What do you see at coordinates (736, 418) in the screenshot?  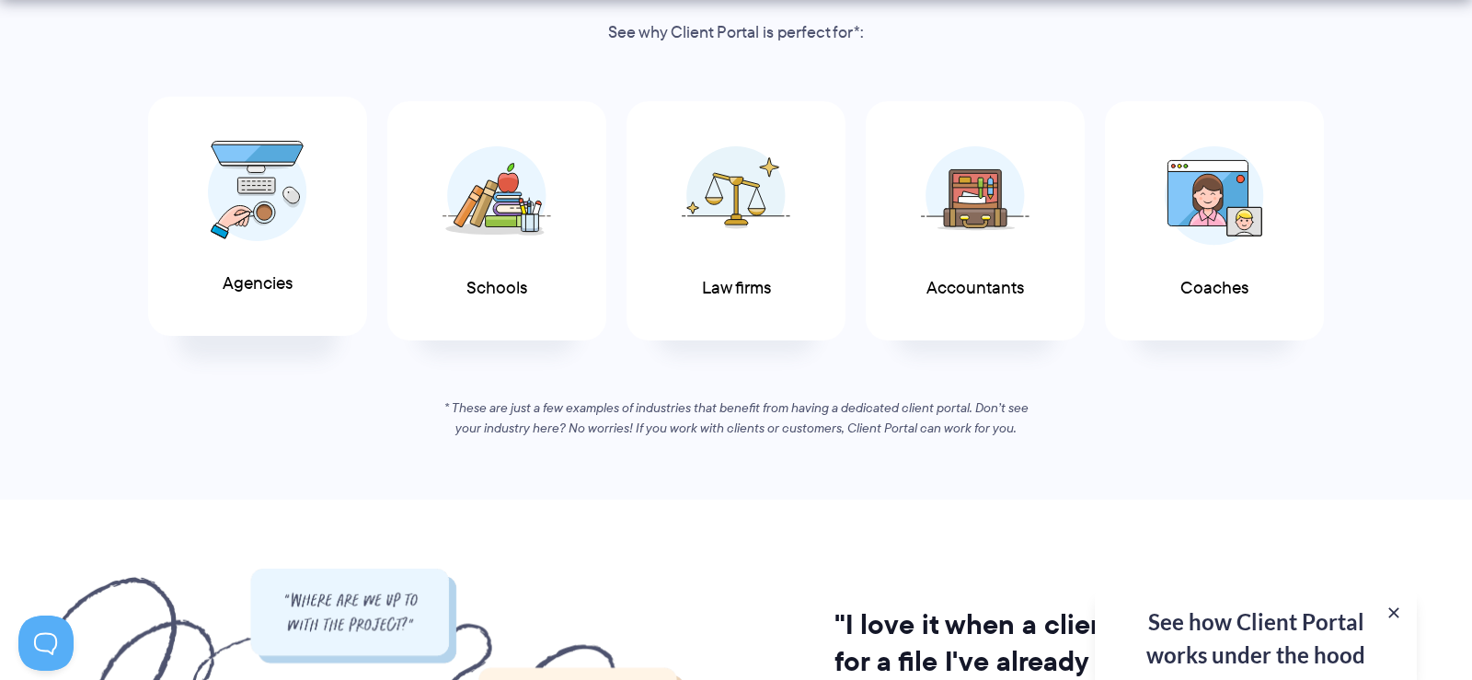 I see `em: * These are just a few examples of industries that benefit from having a dedicated client portal....` at bounding box center [736, 418].